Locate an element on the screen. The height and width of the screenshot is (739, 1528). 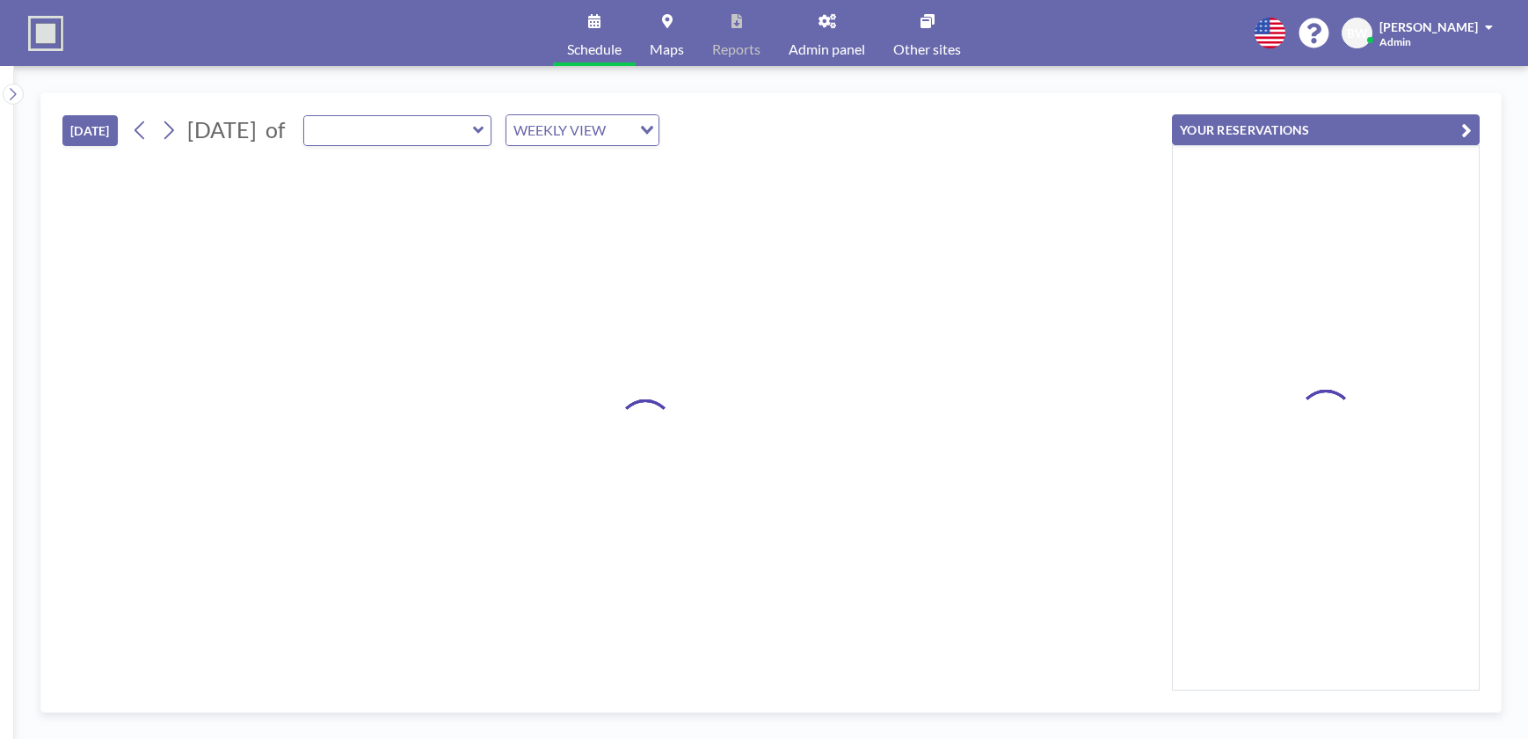
img: organization-logo is located at coordinates (46, 33).